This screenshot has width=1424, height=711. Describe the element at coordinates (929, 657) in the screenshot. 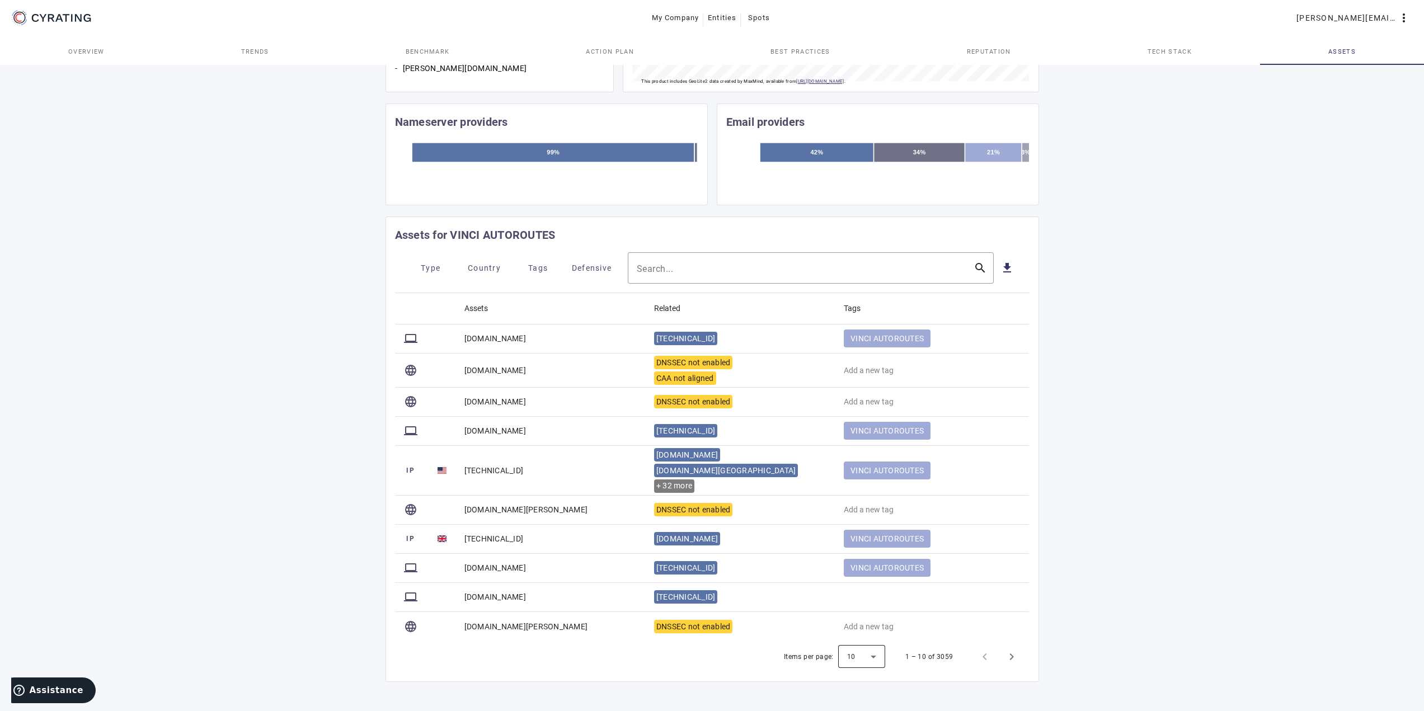

I see `div: 1 – 10 of 3059` at that location.